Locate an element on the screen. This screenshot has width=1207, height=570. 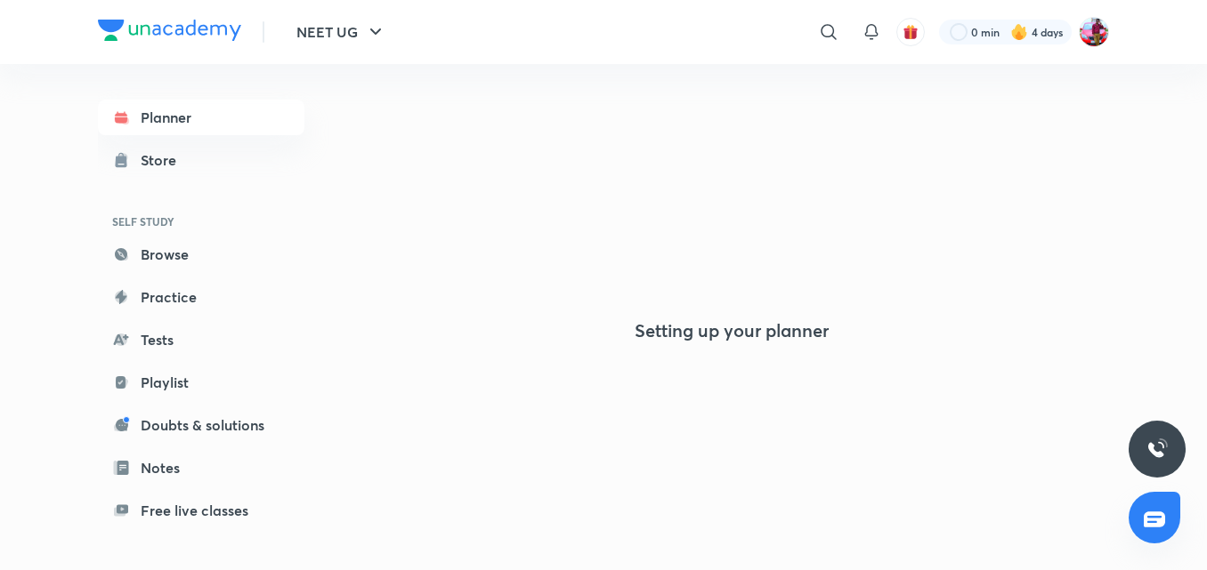
button: avatar is located at coordinates (910, 32).